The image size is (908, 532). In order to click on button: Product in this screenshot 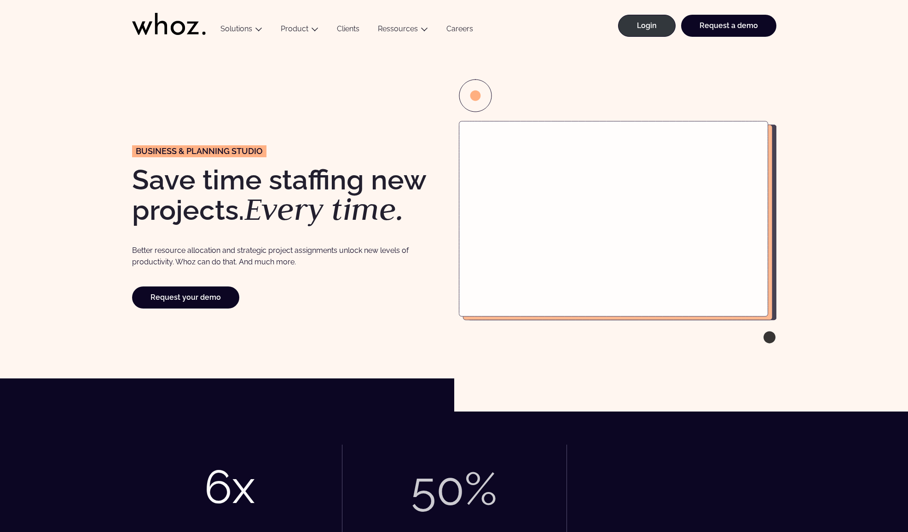, I will do `click(300, 30)`.